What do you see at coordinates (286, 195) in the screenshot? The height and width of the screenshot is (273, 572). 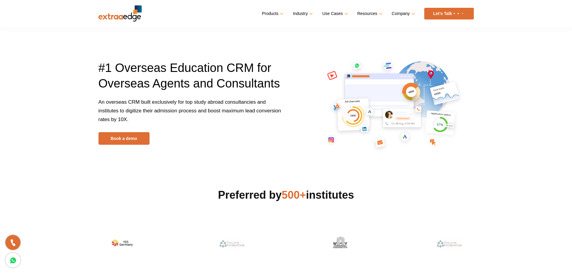 I see `h2: Preferred by institutes` at bounding box center [286, 195].